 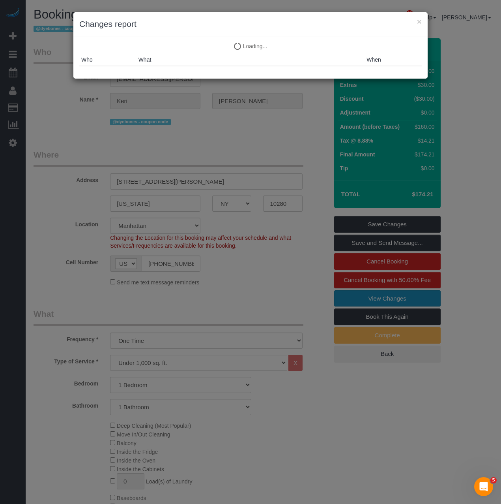 I want to click on th: What, so click(x=251, y=60).